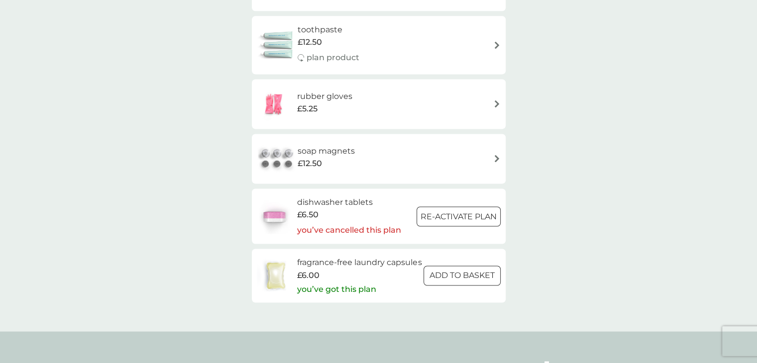 The image size is (757, 363). What do you see at coordinates (307, 109) in the screenshot?
I see `span: £5.25` at bounding box center [307, 109].